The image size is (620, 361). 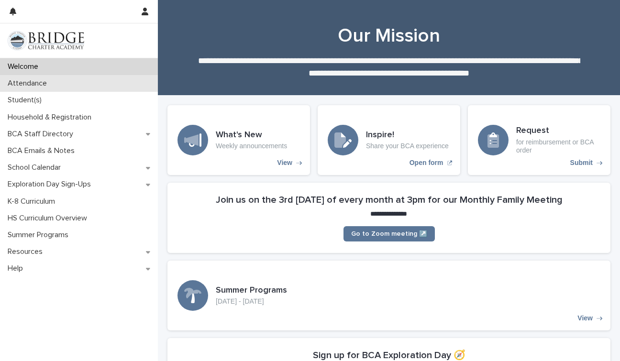 What do you see at coordinates (33, 201) in the screenshot?
I see `p: K-8 Curriculum` at bounding box center [33, 201].